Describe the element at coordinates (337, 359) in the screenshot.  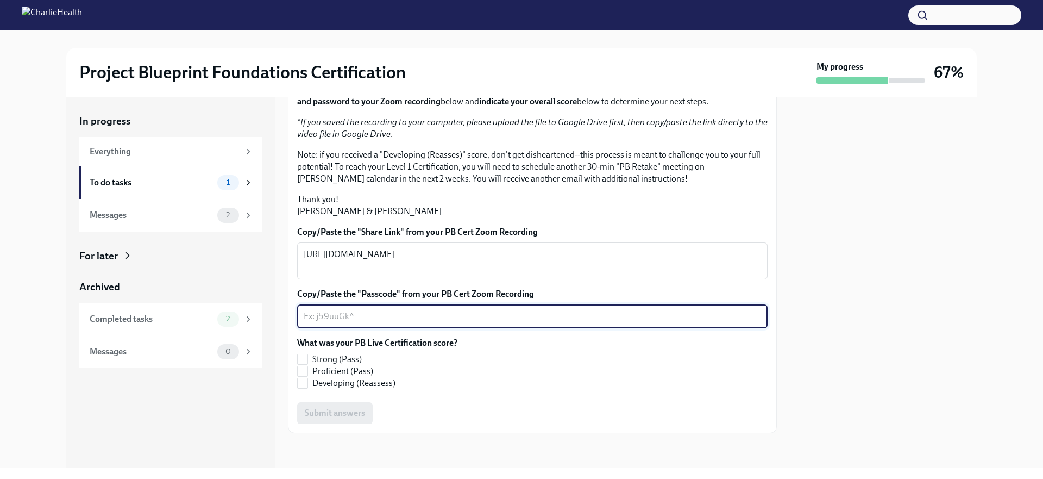
I see `span: Strong (Pass)` at that location.